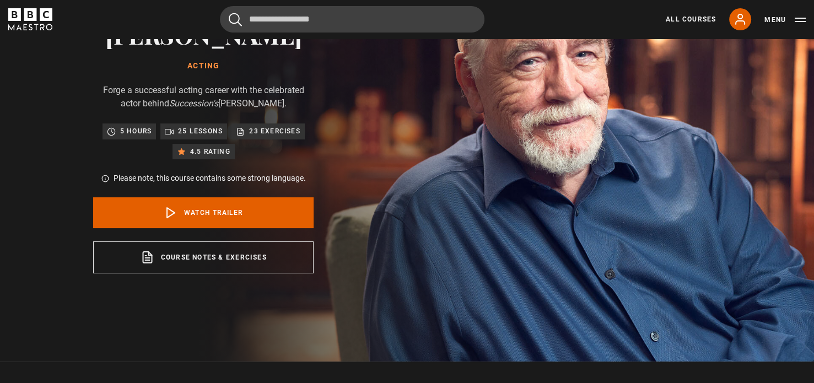 This screenshot has height=383, width=814. I want to click on input: Search, so click(352, 19).